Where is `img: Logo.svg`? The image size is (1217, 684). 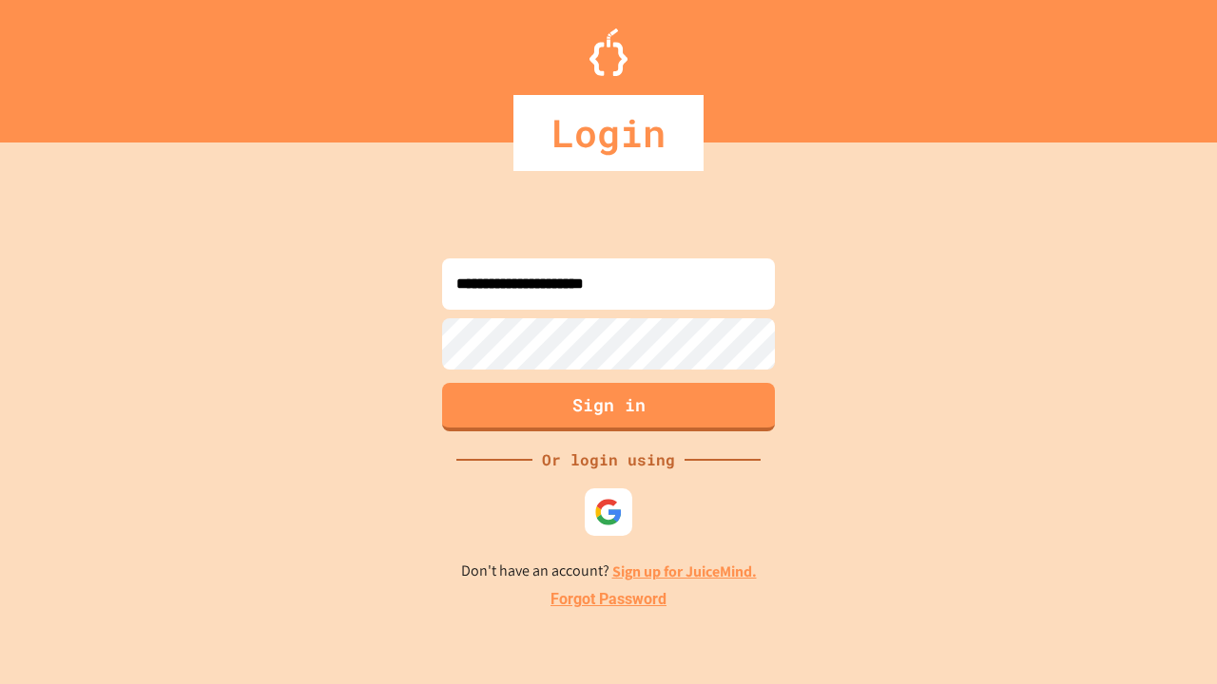 img: Logo.svg is located at coordinates (608, 52).